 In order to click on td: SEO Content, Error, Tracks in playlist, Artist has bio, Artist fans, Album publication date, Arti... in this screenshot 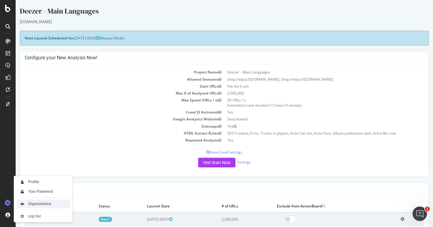, I will do `click(309, 133)`.